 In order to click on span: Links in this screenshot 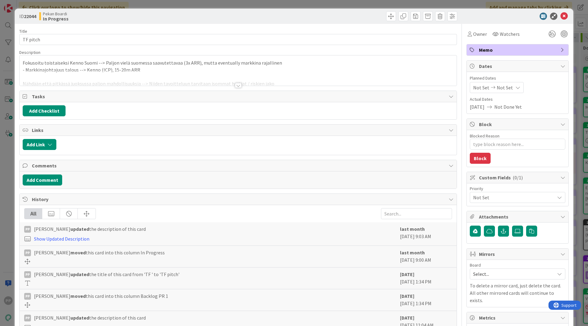, I will do `click(239, 130)`.